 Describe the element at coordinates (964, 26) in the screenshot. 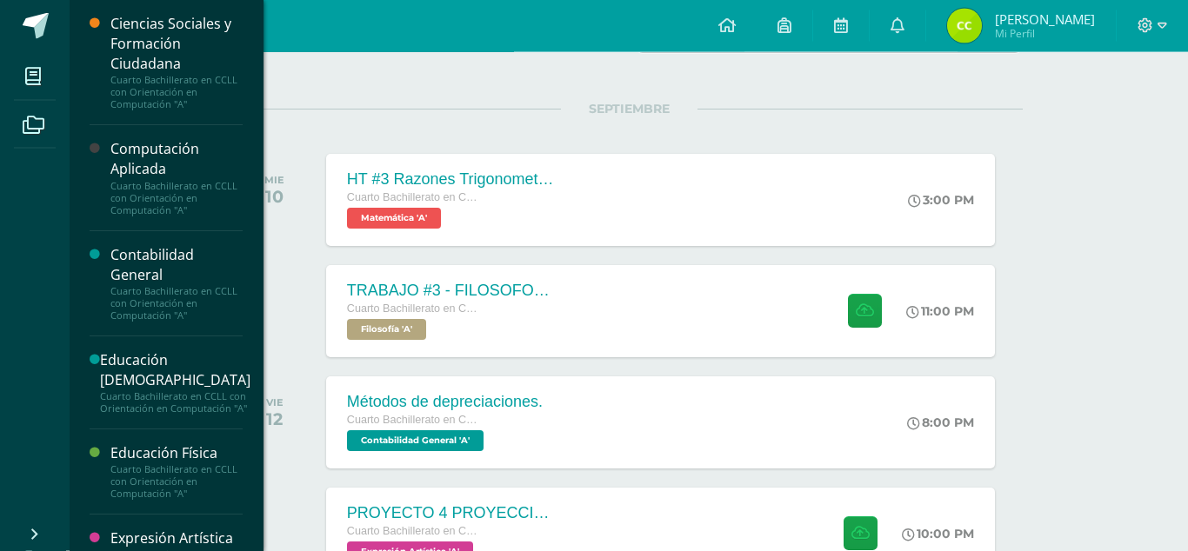

I see `img: 72e6737e3b6229c48af0c29fd7a6a595.png` at that location.